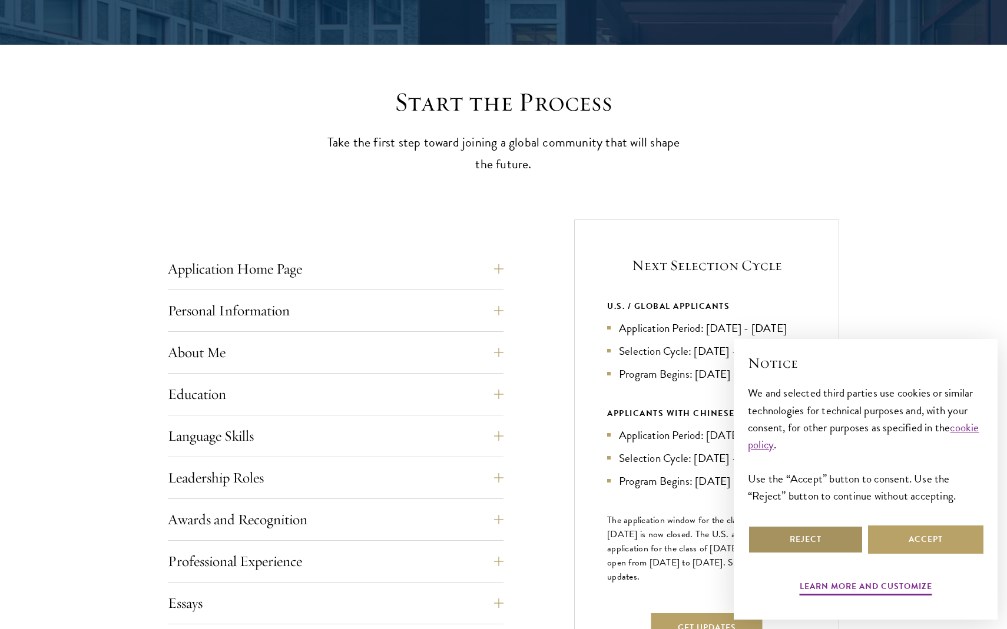  I want to click on h5: Next Selection Cycle, so click(707, 266).